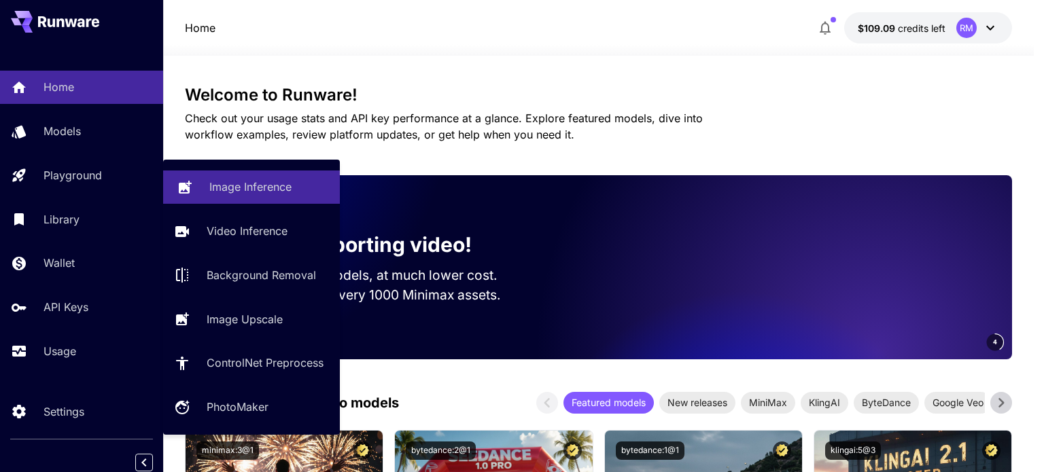 The width and height of the screenshot is (1044, 472). Describe the element at coordinates (245, 319) in the screenshot. I see `p: Image Upscale` at that location.